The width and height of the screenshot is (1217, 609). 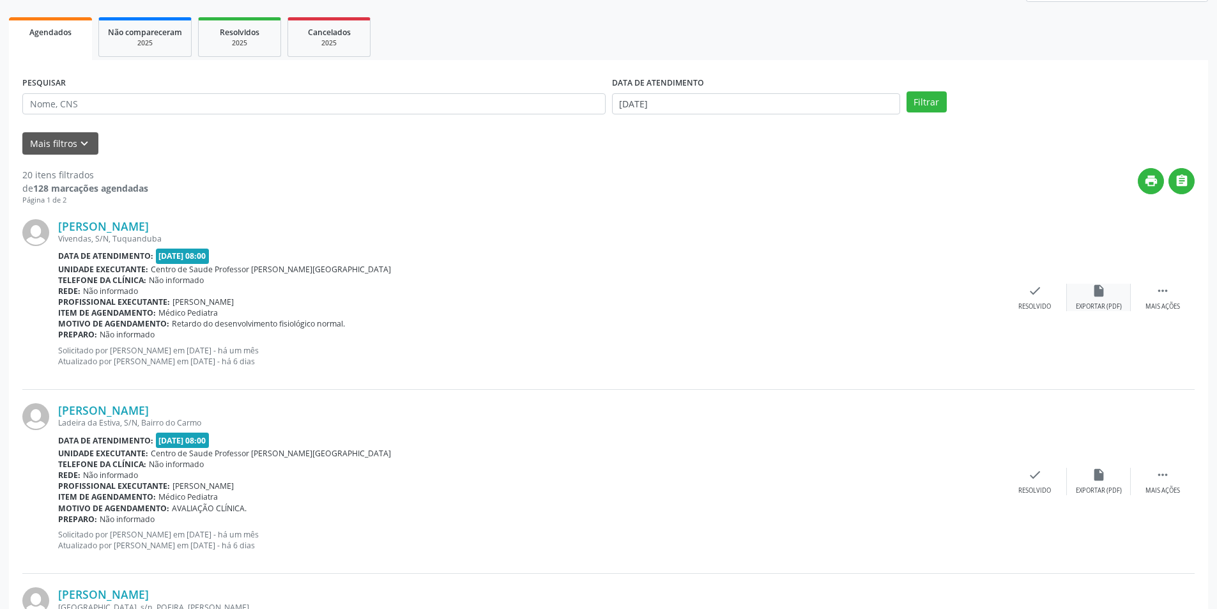 I want to click on div: Vivendas, S/N, Tuquanduba, so click(x=530, y=238).